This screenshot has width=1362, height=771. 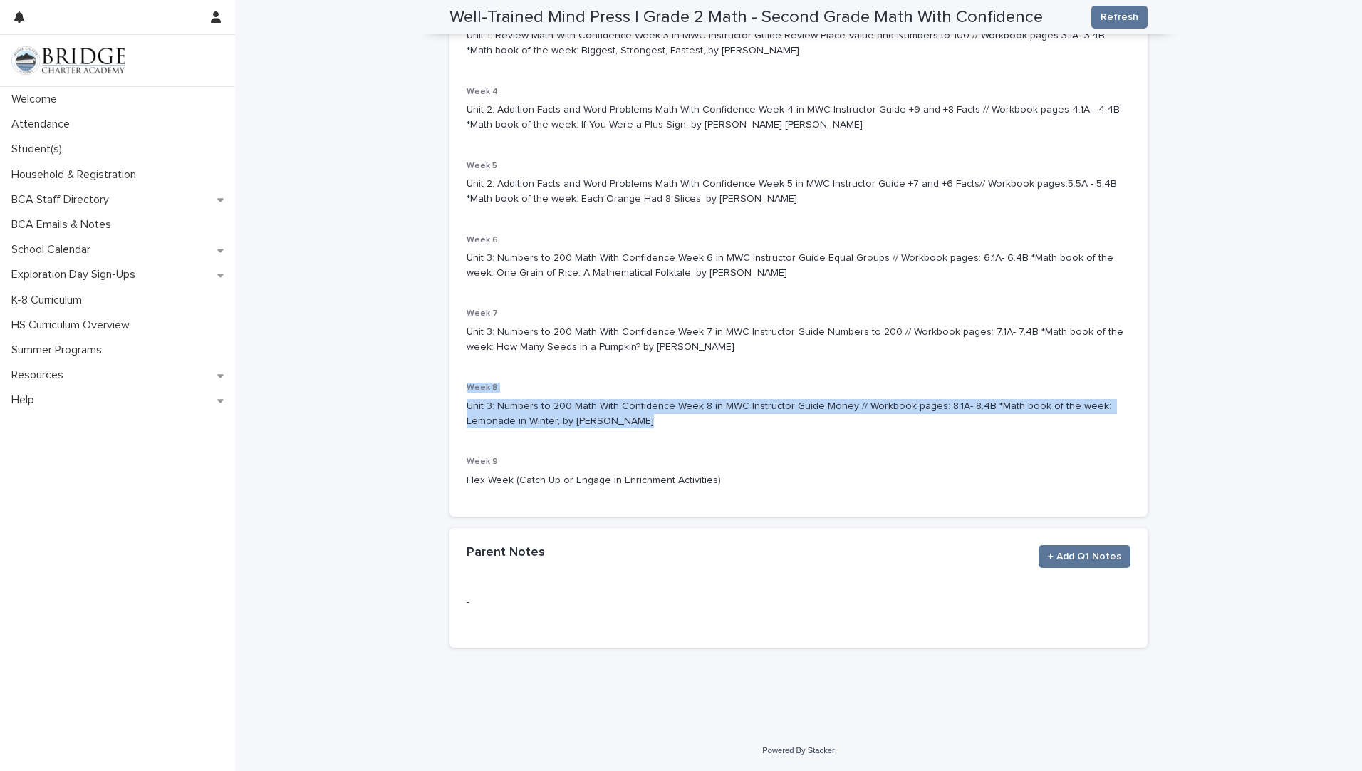 I want to click on span: Week 5, so click(x=481, y=166).